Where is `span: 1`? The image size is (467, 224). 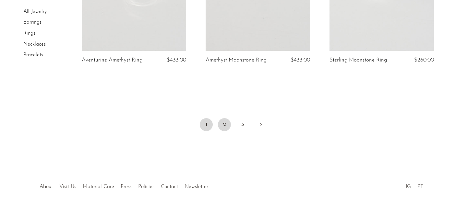 span: 1 is located at coordinates (206, 125).